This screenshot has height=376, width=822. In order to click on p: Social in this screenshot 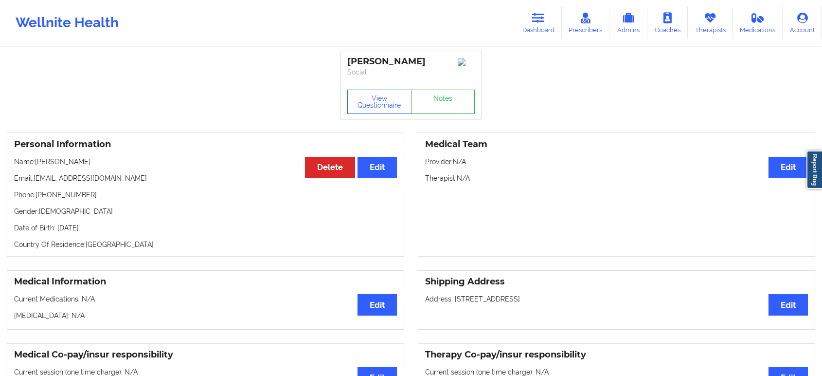, I will do `click(411, 72)`.